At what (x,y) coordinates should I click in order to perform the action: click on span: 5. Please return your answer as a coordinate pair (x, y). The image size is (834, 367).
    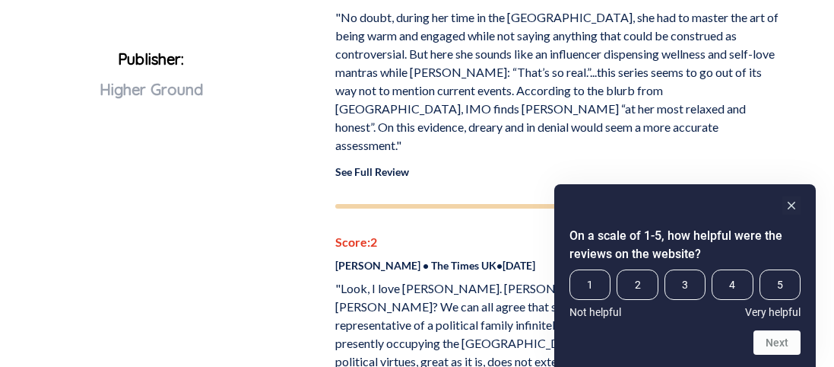
    Looking at the image, I should click on (780, 284).